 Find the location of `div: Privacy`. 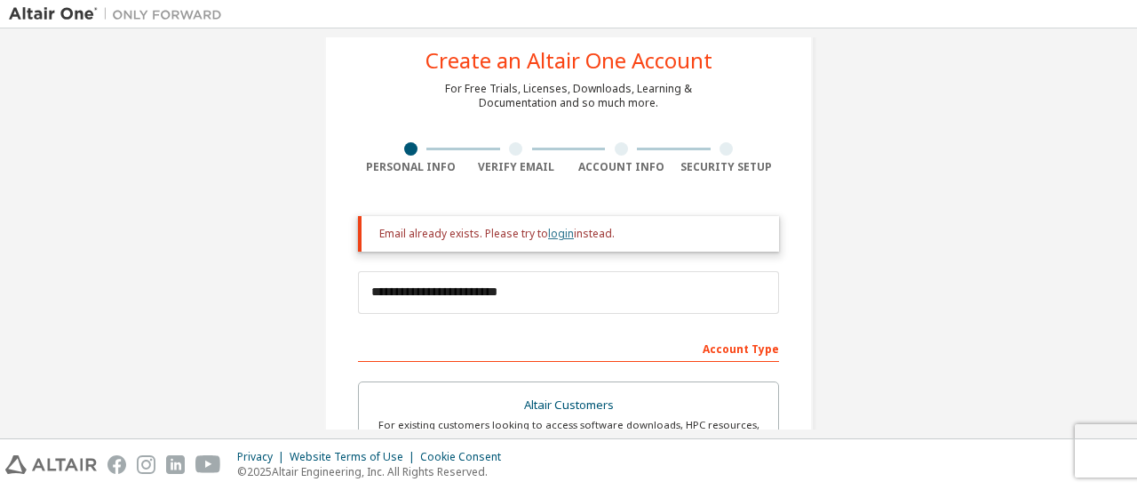

div: Privacy is located at coordinates (263, 457).